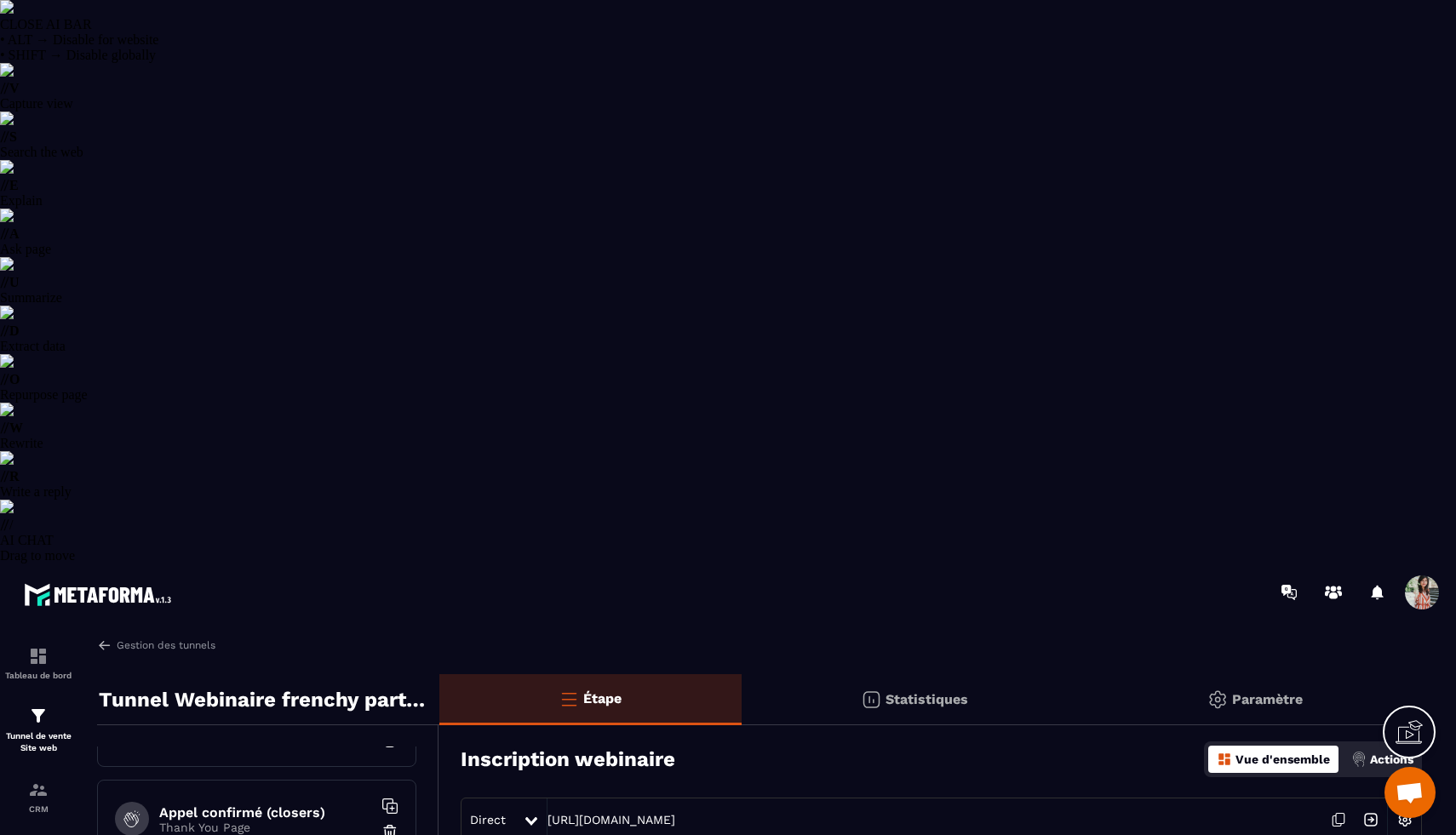  What do you see at coordinates (1267, 699) in the screenshot?
I see `p: Paramètre` at bounding box center [1267, 699].